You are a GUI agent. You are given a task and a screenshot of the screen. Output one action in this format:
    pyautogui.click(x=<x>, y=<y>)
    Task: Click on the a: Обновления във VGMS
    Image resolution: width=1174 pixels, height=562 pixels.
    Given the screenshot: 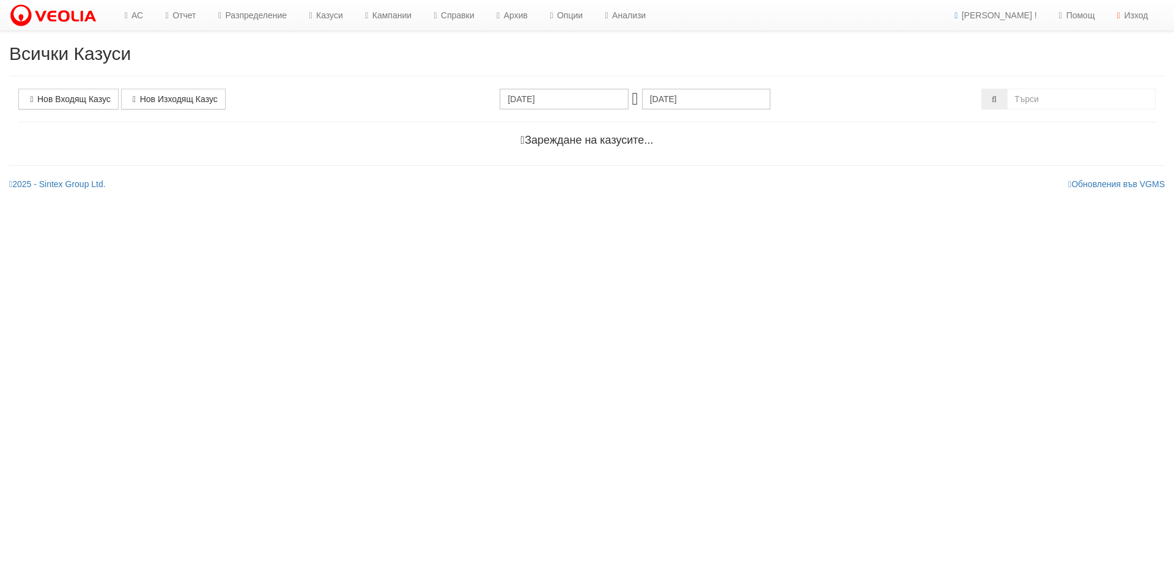 What is the action you would take?
    pyautogui.click(x=1117, y=184)
    